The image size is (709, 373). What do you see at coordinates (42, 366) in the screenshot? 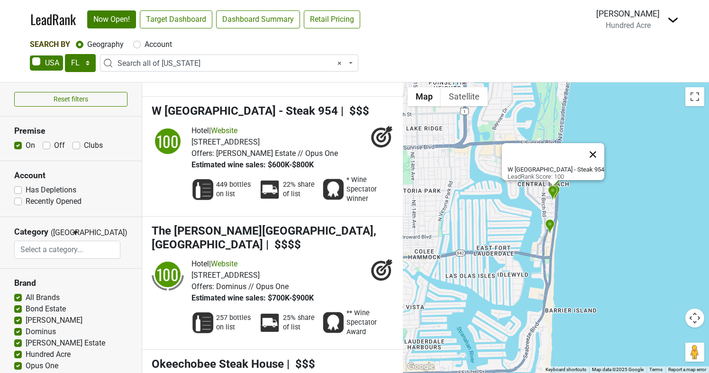
I see `label: Opus One` at bounding box center [42, 366].